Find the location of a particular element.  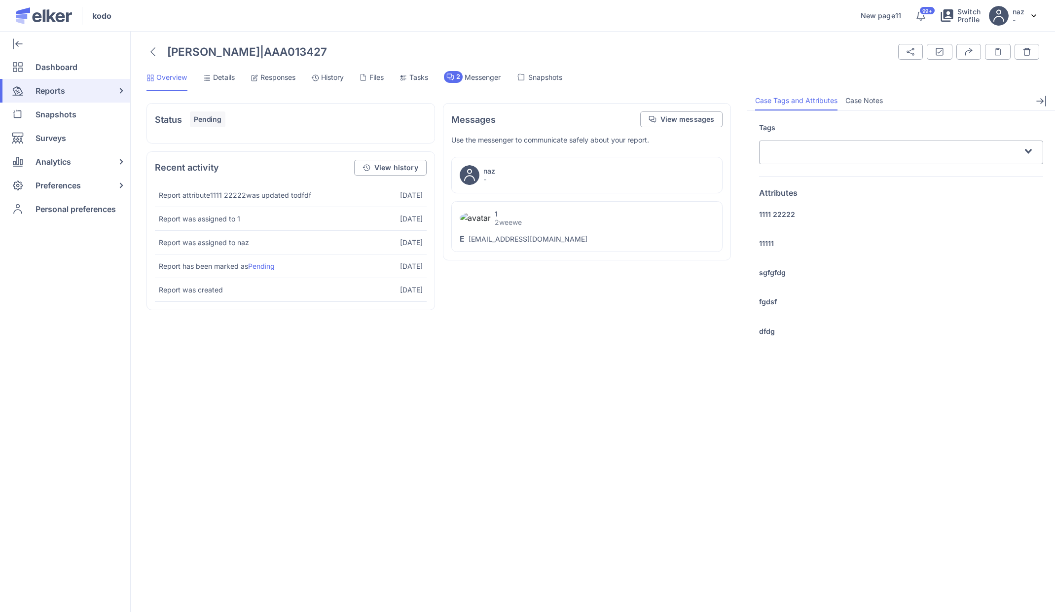

span: 99+ is located at coordinates (926, 11).